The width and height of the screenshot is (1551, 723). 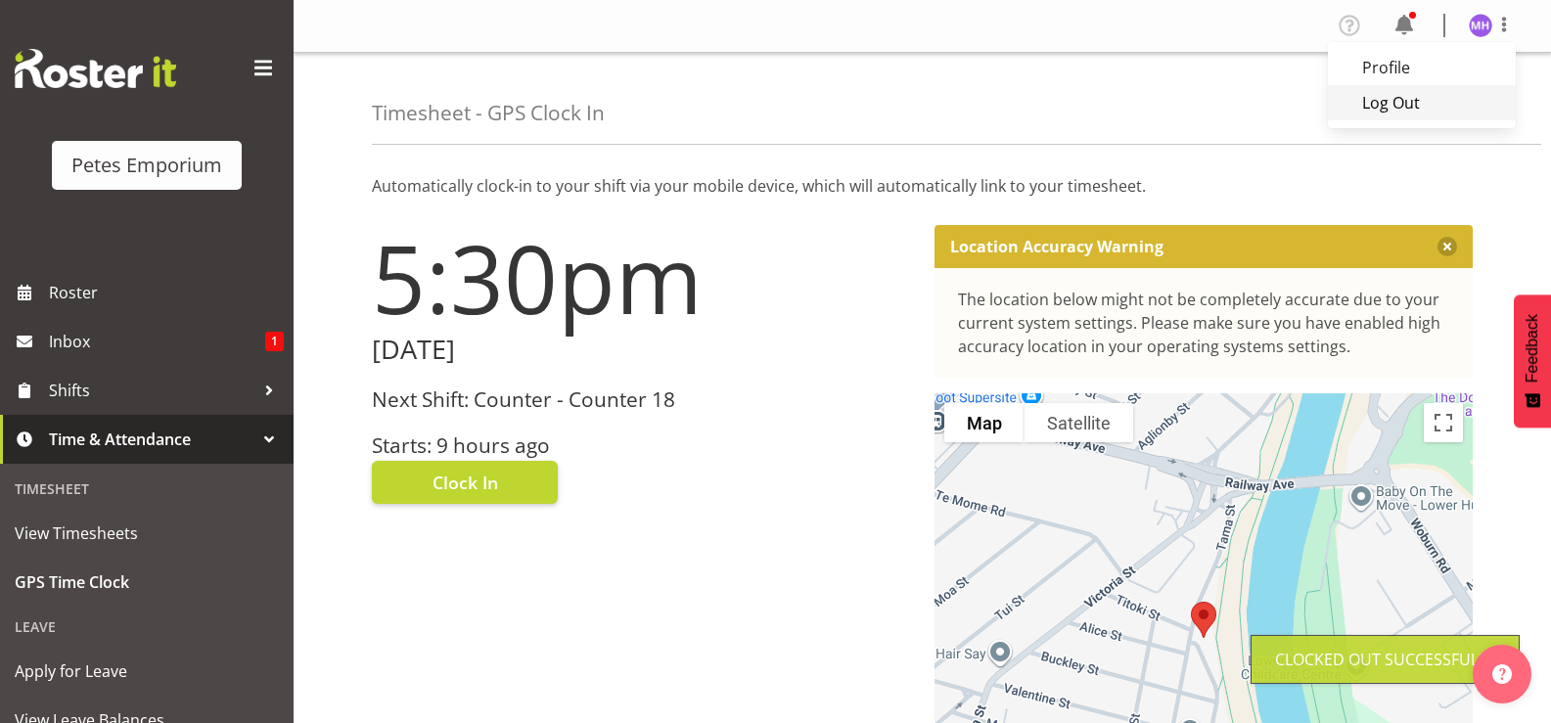 What do you see at coordinates (152, 390) in the screenshot?
I see `span: Shifts` at bounding box center [152, 390].